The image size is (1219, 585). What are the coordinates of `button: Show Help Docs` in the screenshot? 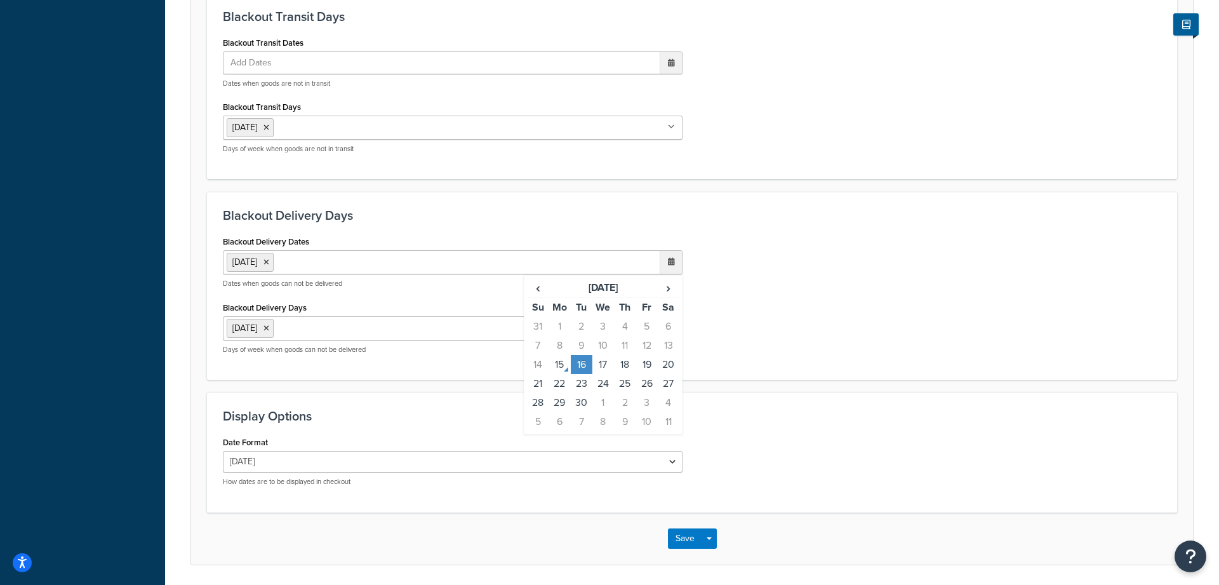 It's located at (1186, 24).